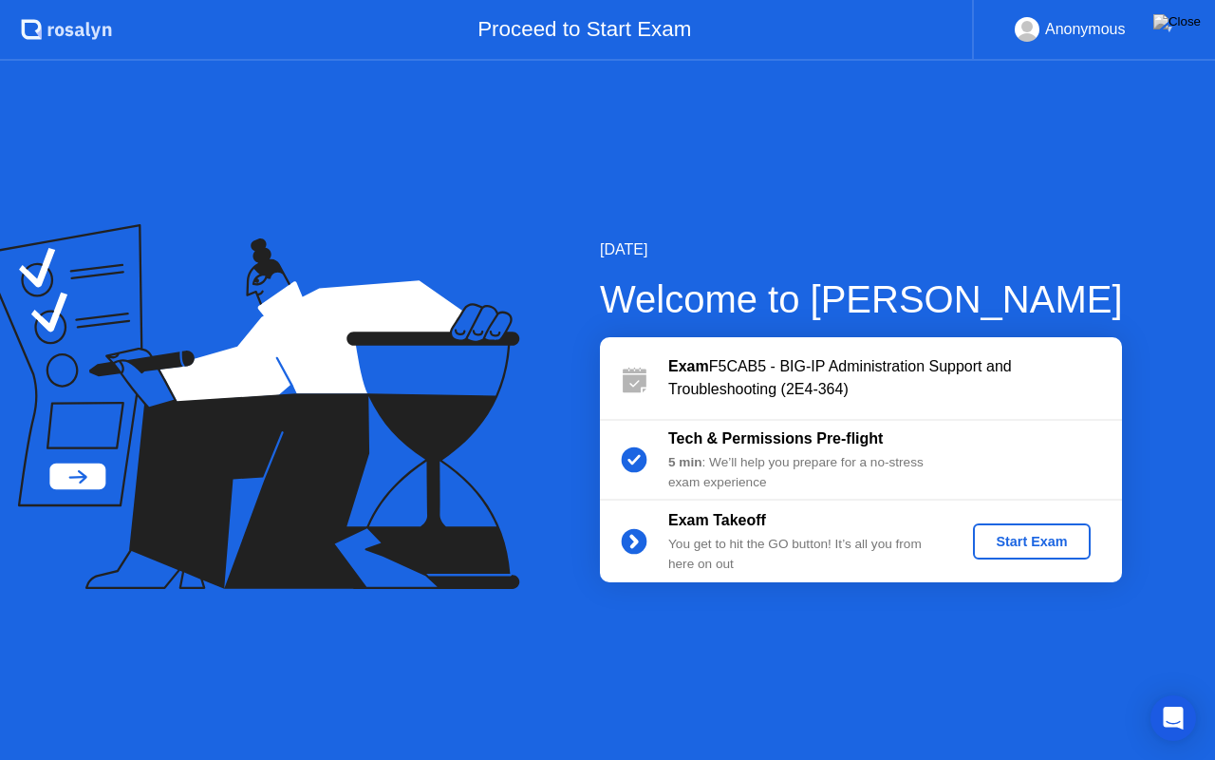 The image size is (1215, 760). I want to click on b: 5 min, so click(686, 461).